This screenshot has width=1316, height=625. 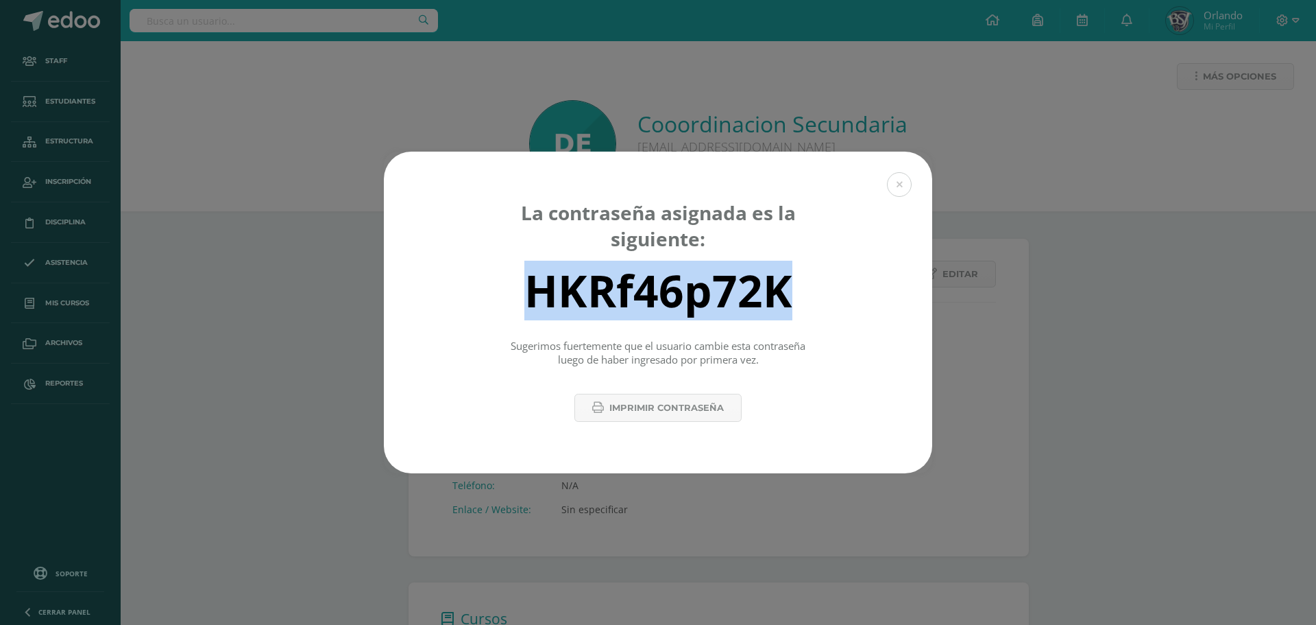 What do you see at coordinates (658, 407) in the screenshot?
I see `button: Imprimir contraseña` at bounding box center [658, 407].